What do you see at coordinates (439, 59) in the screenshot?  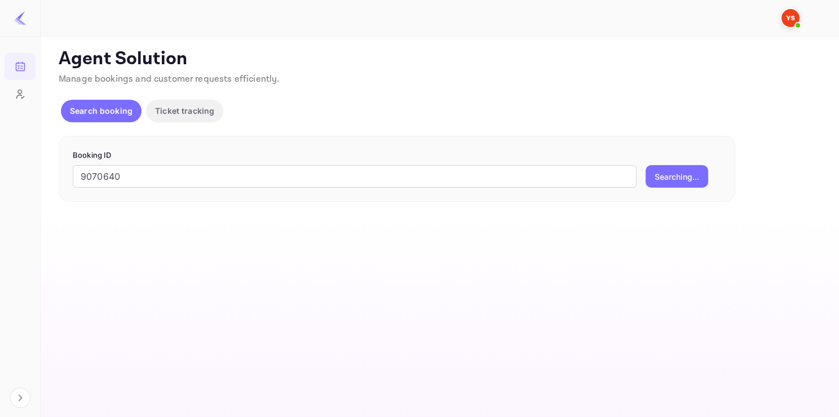 I see `p: Agent Solution` at bounding box center [439, 59].